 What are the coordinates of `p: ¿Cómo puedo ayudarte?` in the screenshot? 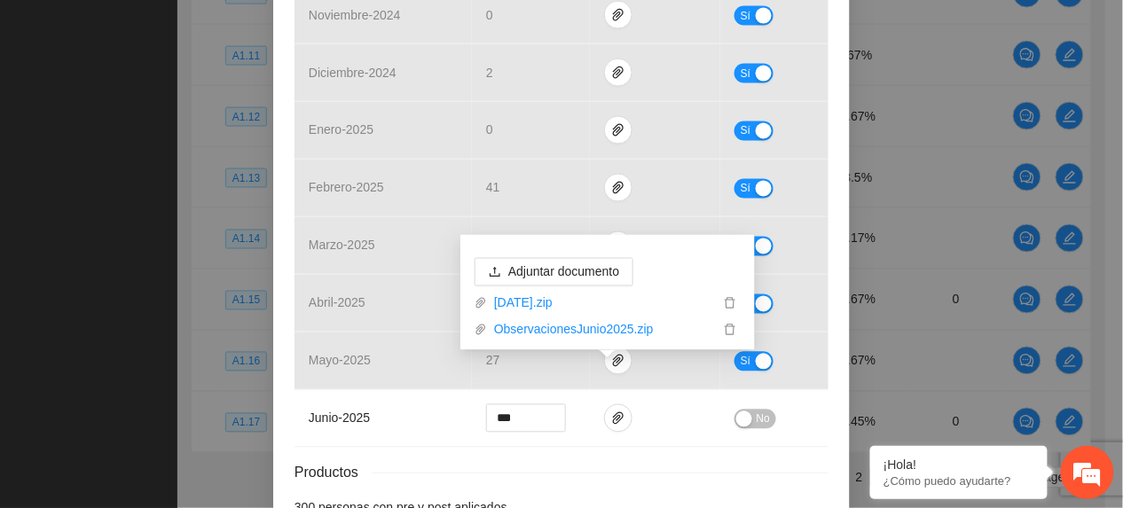 It's located at (959, 481).